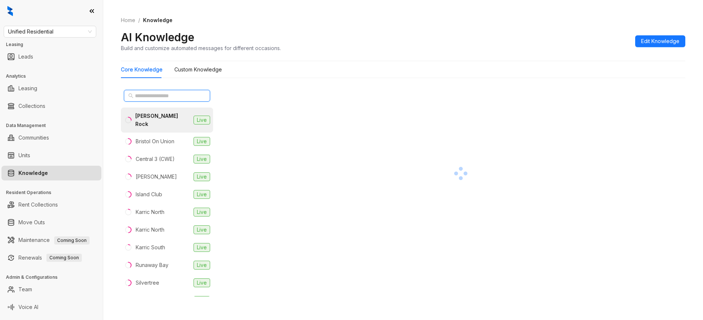 The width and height of the screenshot is (703, 320). Describe the element at coordinates (54, 126) in the screenshot. I see `h3: Data Management` at that location.